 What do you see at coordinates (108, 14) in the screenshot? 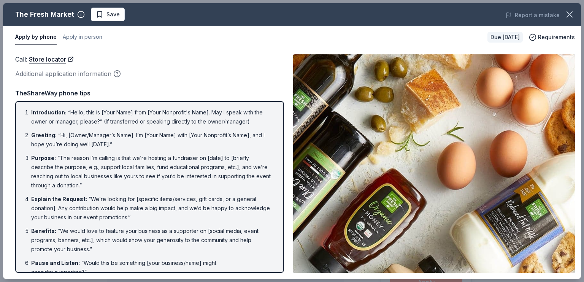
I see `button: Save` at bounding box center [108, 14].